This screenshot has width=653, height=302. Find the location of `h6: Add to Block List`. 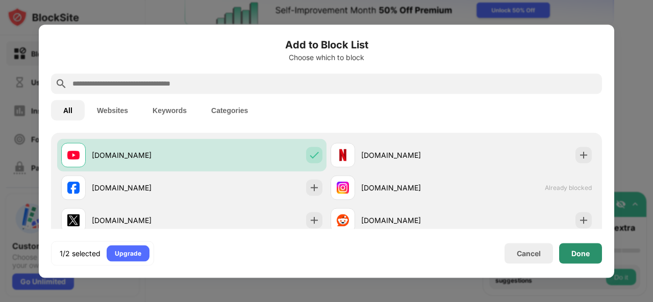

h6: Add to Block List is located at coordinates (326, 44).